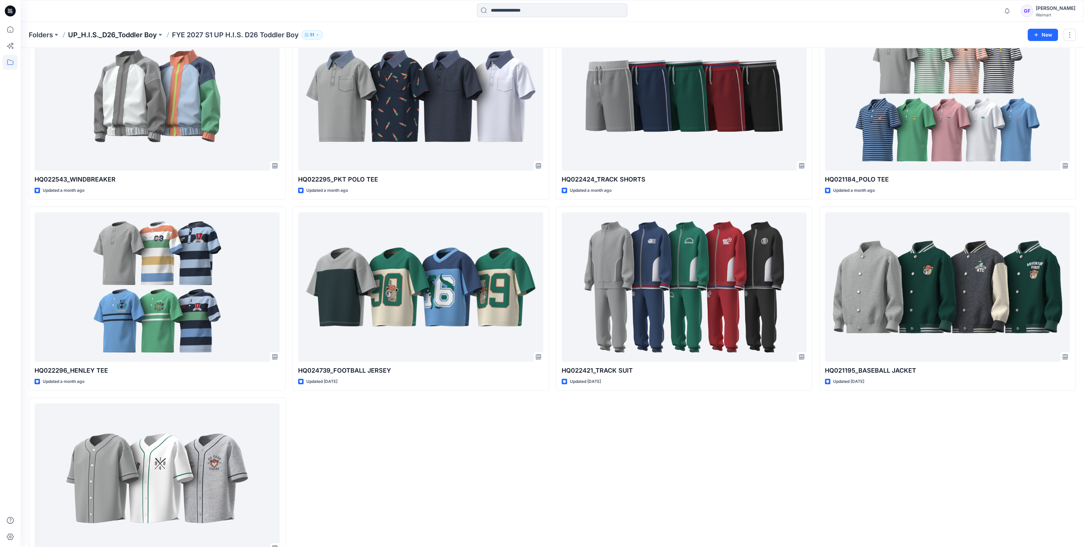  I want to click on p: 51, so click(312, 35).